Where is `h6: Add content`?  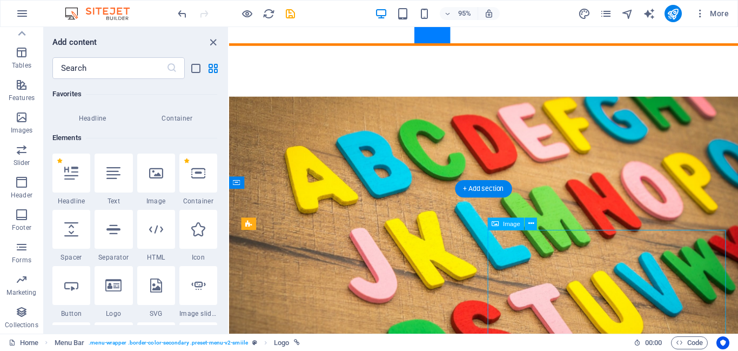
h6: Add content is located at coordinates (75, 42).